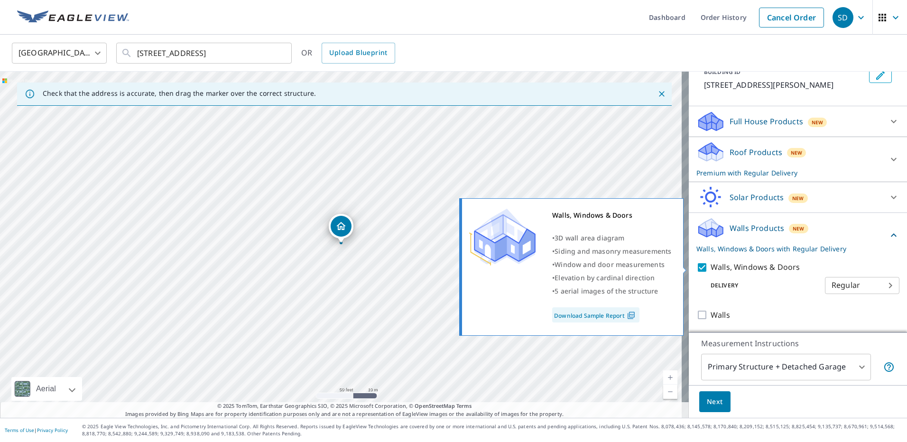 This screenshot has width=907, height=442. I want to click on div: Walls ProductsNewWalls, Windows & Doors with Regular Delivery, so click(798, 235).